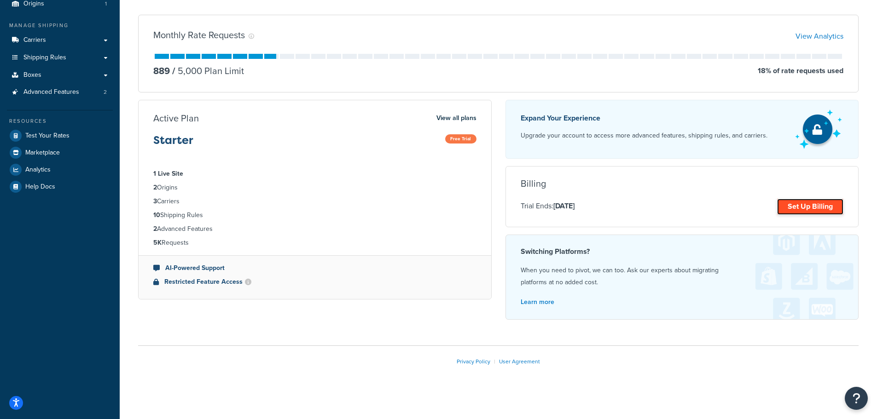 Image resolution: width=877 pixels, height=419 pixels. I want to click on span: 2, so click(105, 92).